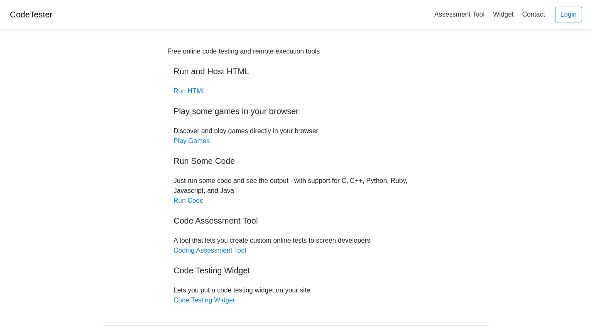 The width and height of the screenshot is (592, 336). I want to click on h5: Run Some Code, so click(296, 161).